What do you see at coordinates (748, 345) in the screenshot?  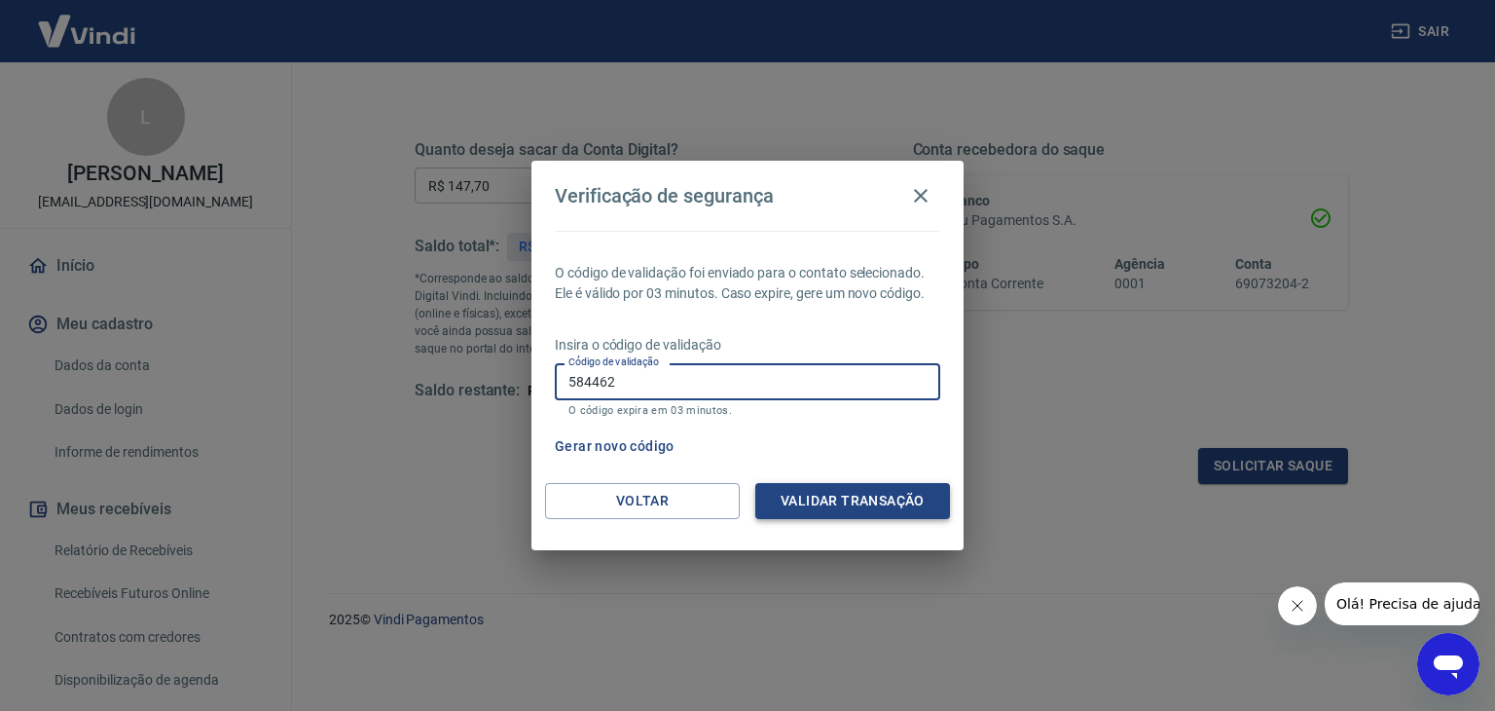 I see `p: Insira o código de validação` at bounding box center [748, 345].